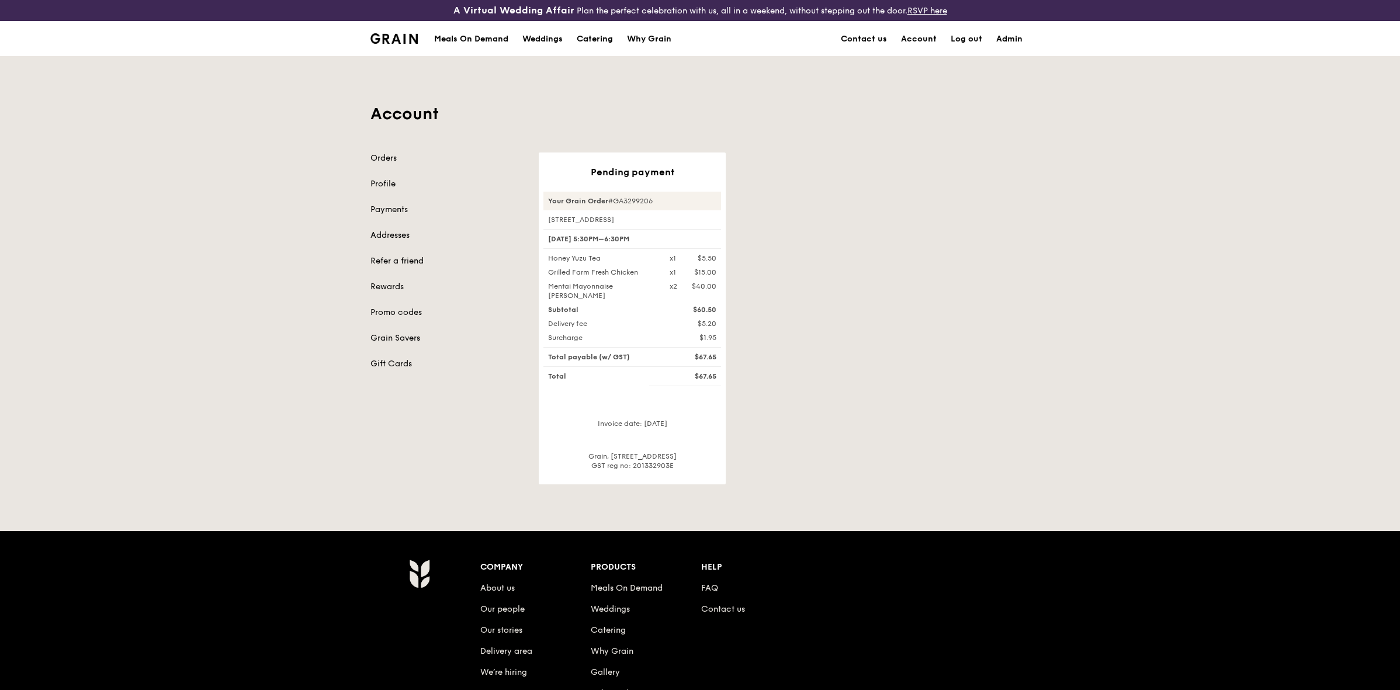  I want to click on strong: Your Grain Order, so click(578, 201).